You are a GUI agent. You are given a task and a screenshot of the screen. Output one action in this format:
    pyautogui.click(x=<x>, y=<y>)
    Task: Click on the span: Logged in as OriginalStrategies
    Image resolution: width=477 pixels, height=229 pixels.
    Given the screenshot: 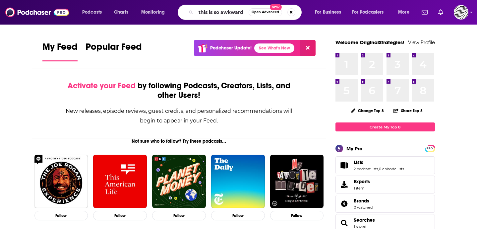 What is the action you would take?
    pyautogui.click(x=461, y=12)
    